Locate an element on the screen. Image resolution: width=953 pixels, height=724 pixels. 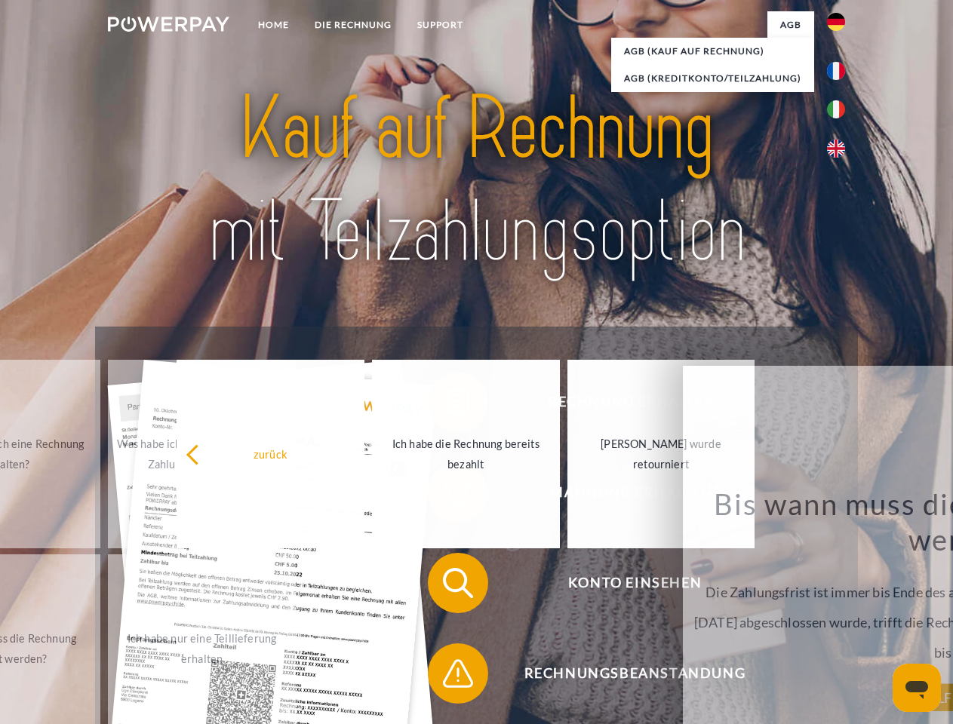
a: Rechnungsbeanstandung is located at coordinates (624, 674).